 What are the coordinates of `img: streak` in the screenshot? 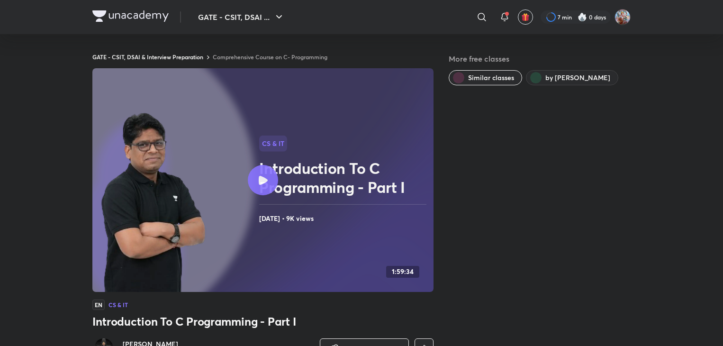 It's located at (582, 17).